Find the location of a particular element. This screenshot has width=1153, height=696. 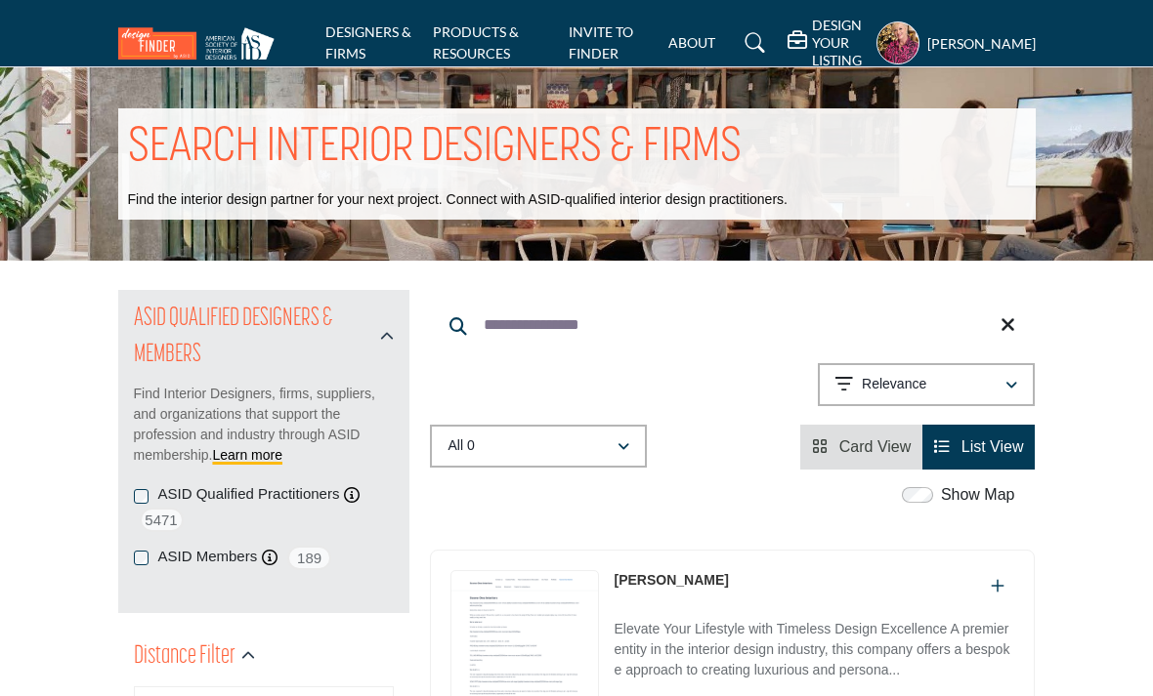

label: ASID Qualified Practitioners is located at coordinates (249, 494).